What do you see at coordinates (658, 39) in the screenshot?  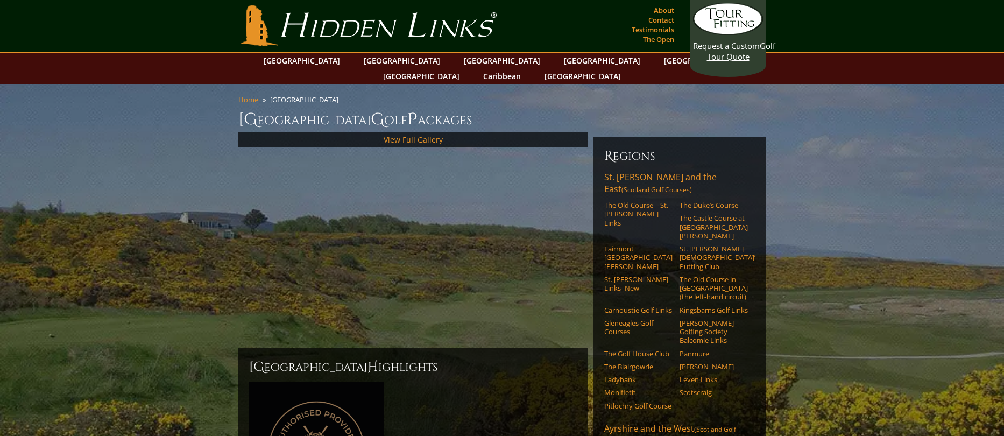 I see `a: The Open` at bounding box center [658, 39].